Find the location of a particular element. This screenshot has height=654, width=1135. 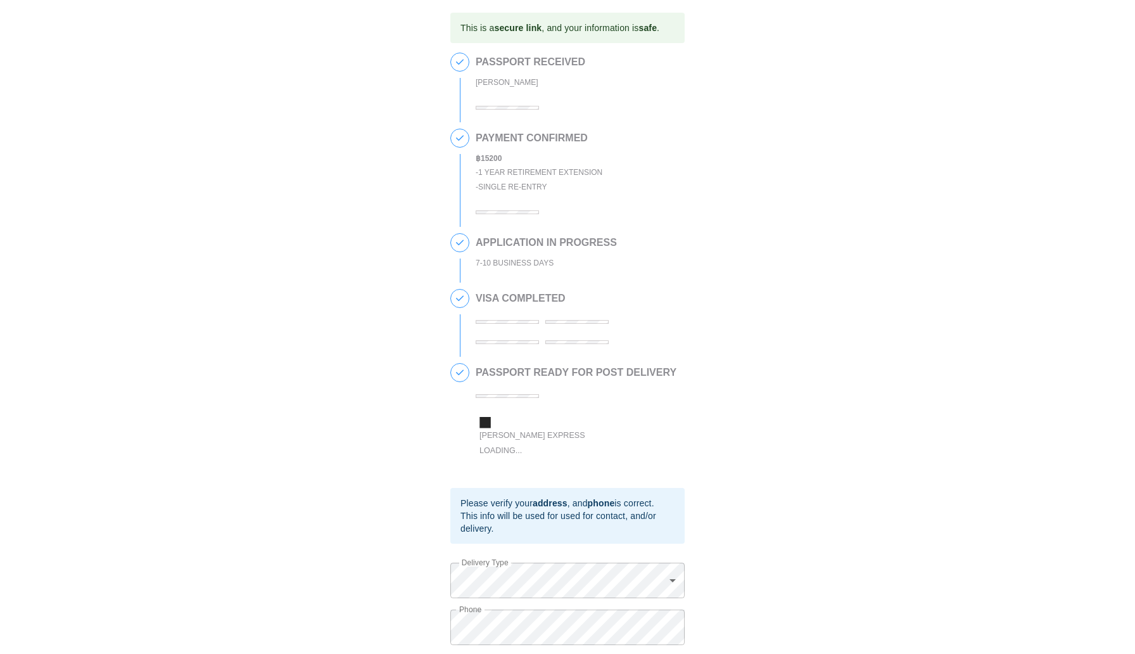

h2: VISA COMPLETED is located at coordinates (577, 298).